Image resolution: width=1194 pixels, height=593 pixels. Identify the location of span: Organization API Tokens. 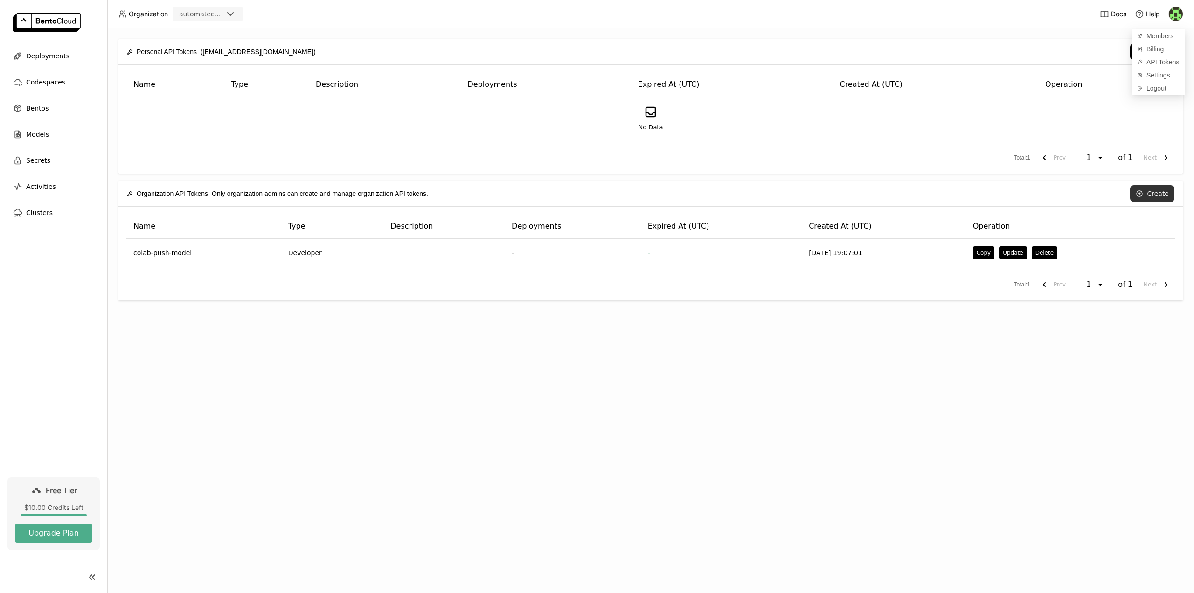
(172, 194).